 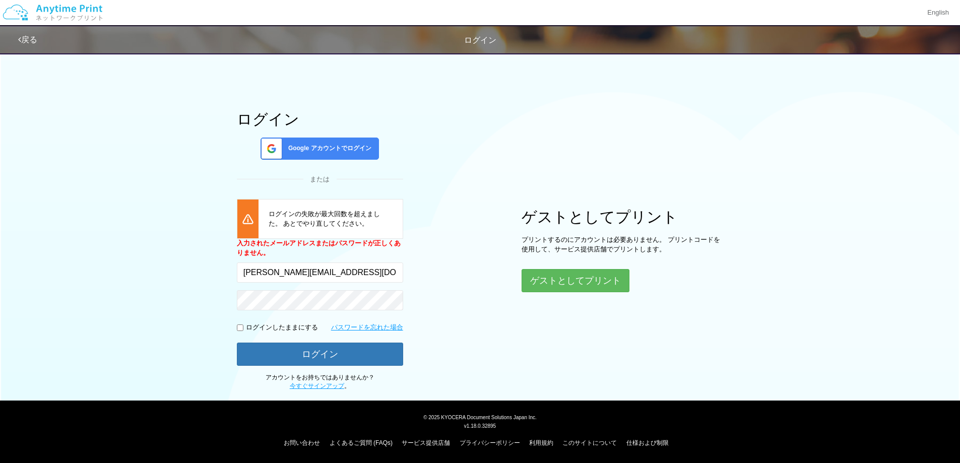 What do you see at coordinates (648, 443) in the screenshot?
I see `a: 仕様および制限` at bounding box center [648, 443].